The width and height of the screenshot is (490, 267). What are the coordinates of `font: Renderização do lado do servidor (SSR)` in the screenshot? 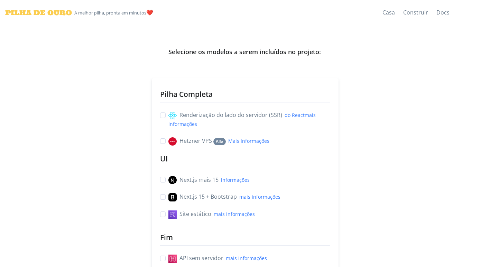 It's located at (242, 120).